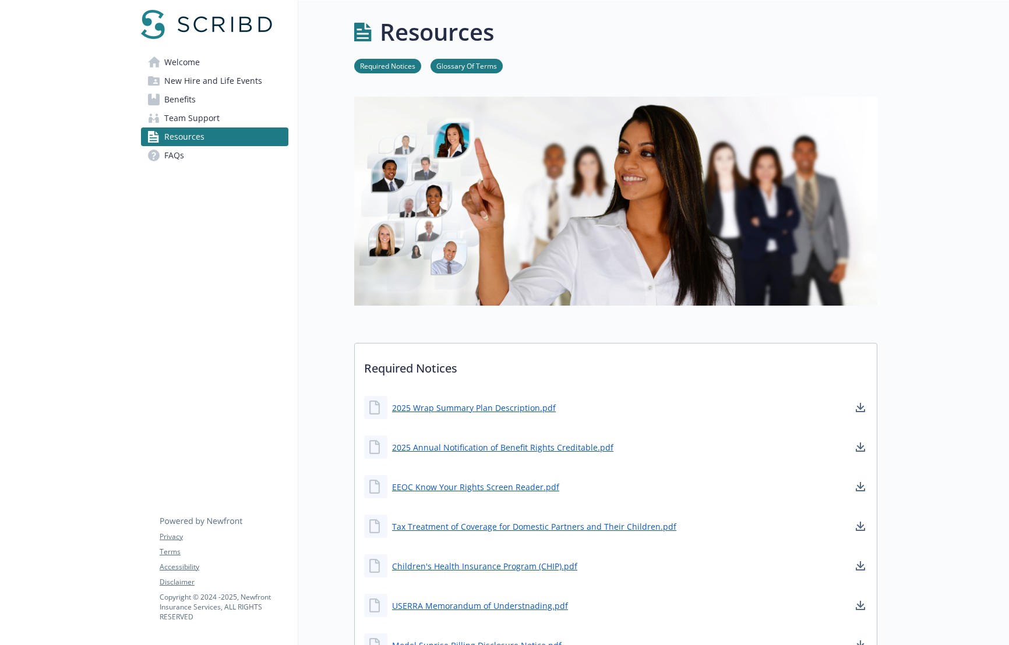  I want to click on a: Required Notices, so click(387, 65).